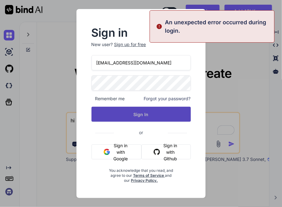  I want to click on input: Login or Email, so click(141, 63).